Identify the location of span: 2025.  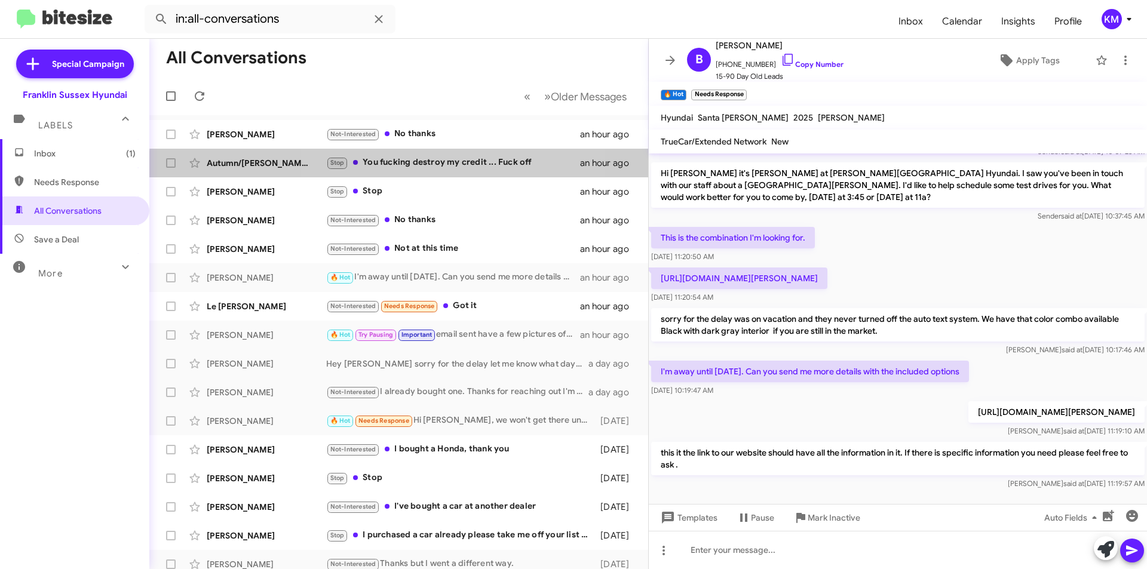
(803, 118).